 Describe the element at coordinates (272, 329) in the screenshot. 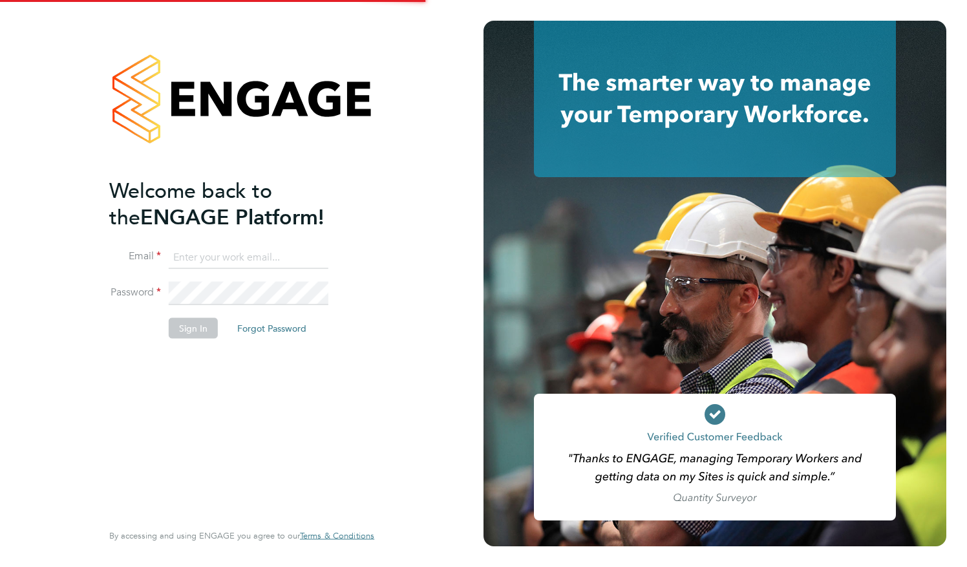

I see `button: Forgot Password` at that location.